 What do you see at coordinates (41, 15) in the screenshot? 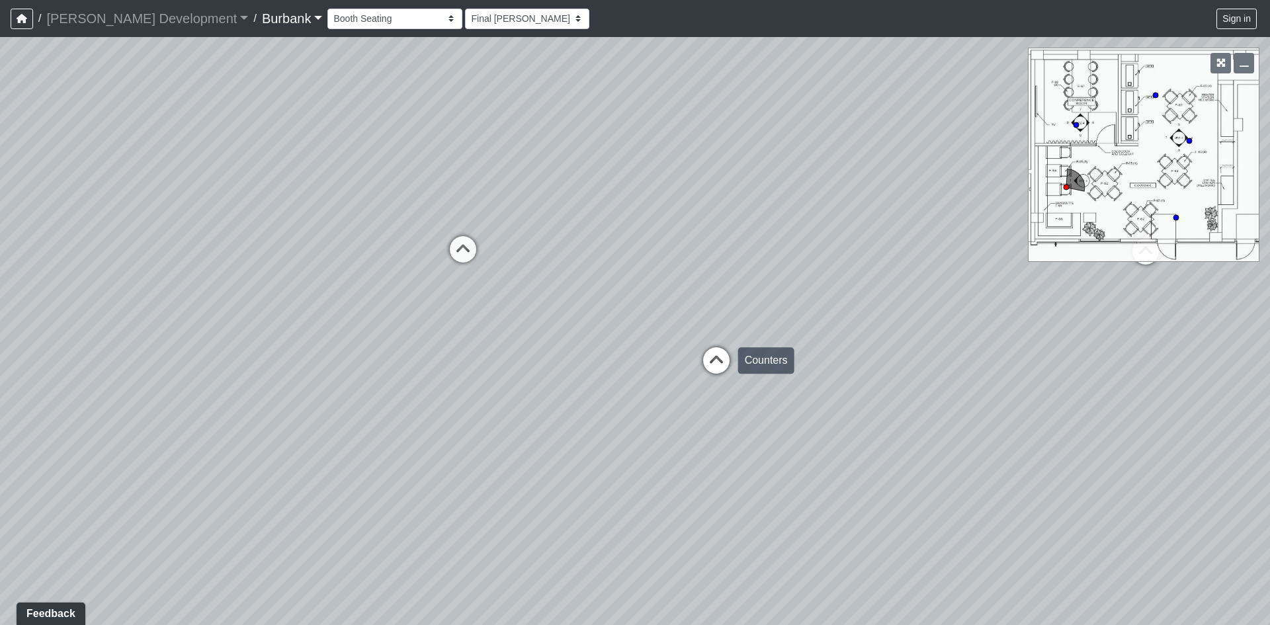
I see `button: Feedback` at bounding box center [41, 15].